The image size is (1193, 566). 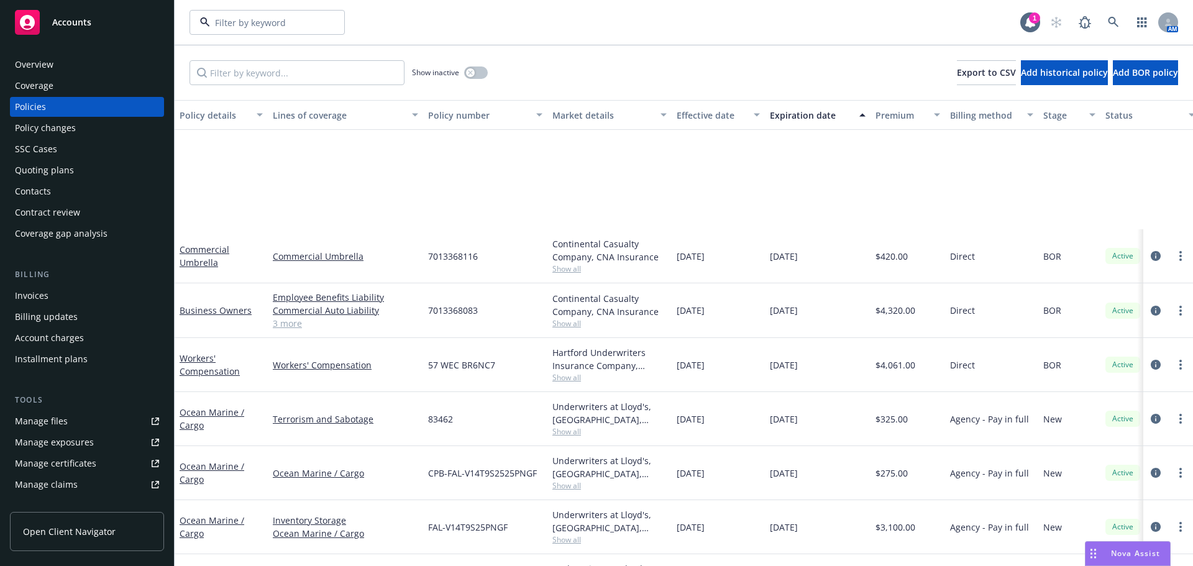 I want to click on div: Account charges, so click(x=49, y=338).